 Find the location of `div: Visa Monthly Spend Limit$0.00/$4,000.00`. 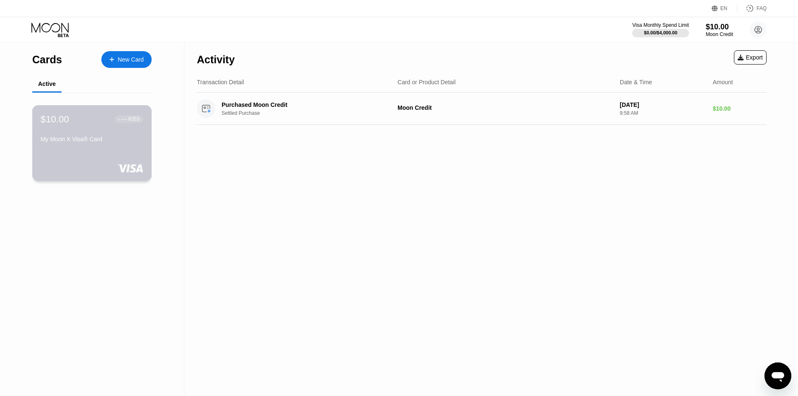

div: Visa Monthly Spend Limit$0.00/$4,000.00 is located at coordinates (660, 30).